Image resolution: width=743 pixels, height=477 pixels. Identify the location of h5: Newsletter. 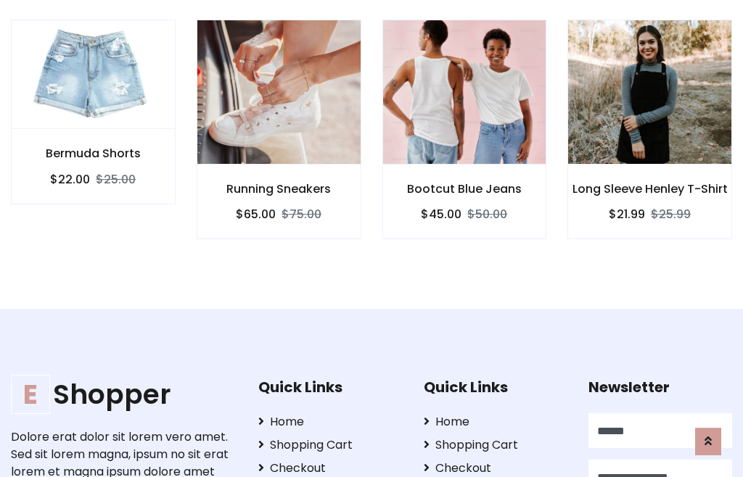
(660, 387).